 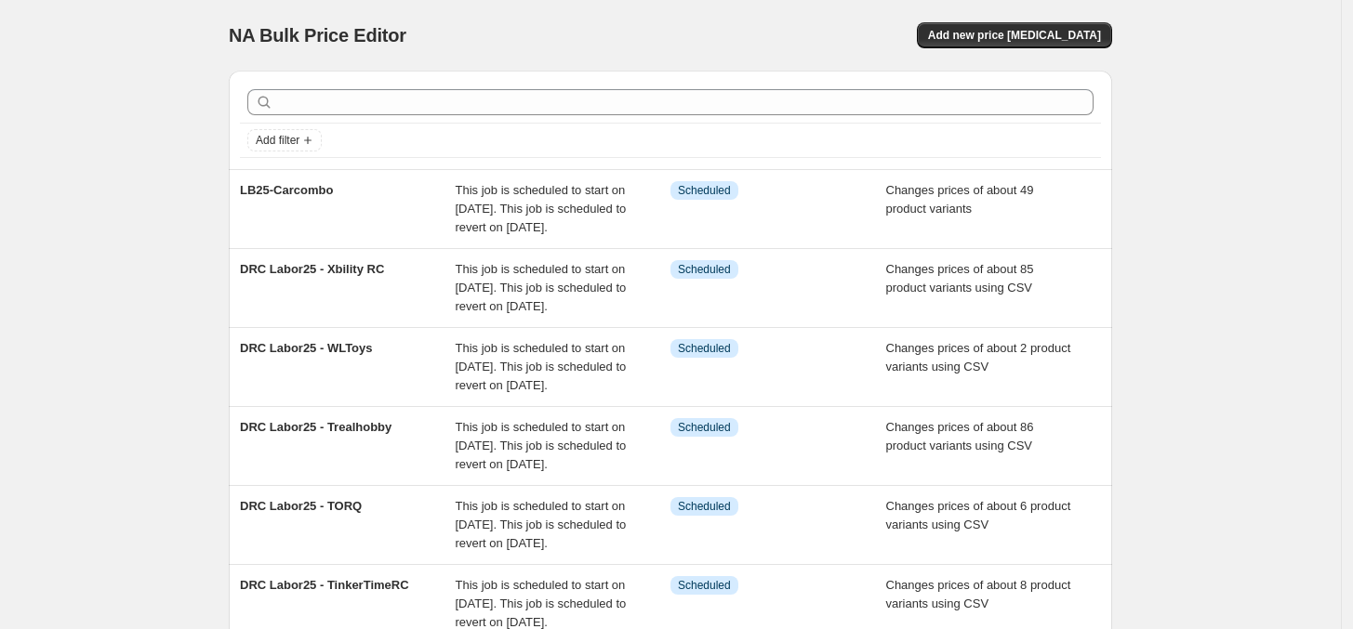 I want to click on span: NA Bulk Price Editor, so click(x=317, y=35).